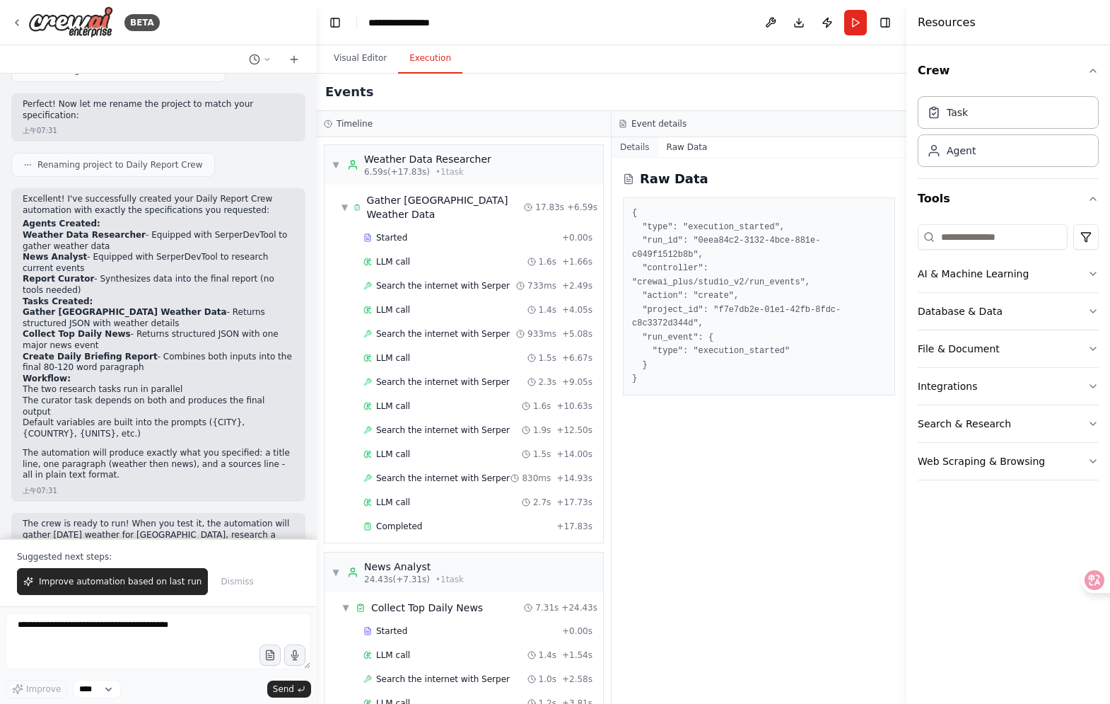 The height and width of the screenshot is (704, 1110). I want to click on span: Dismiss, so click(237, 581).